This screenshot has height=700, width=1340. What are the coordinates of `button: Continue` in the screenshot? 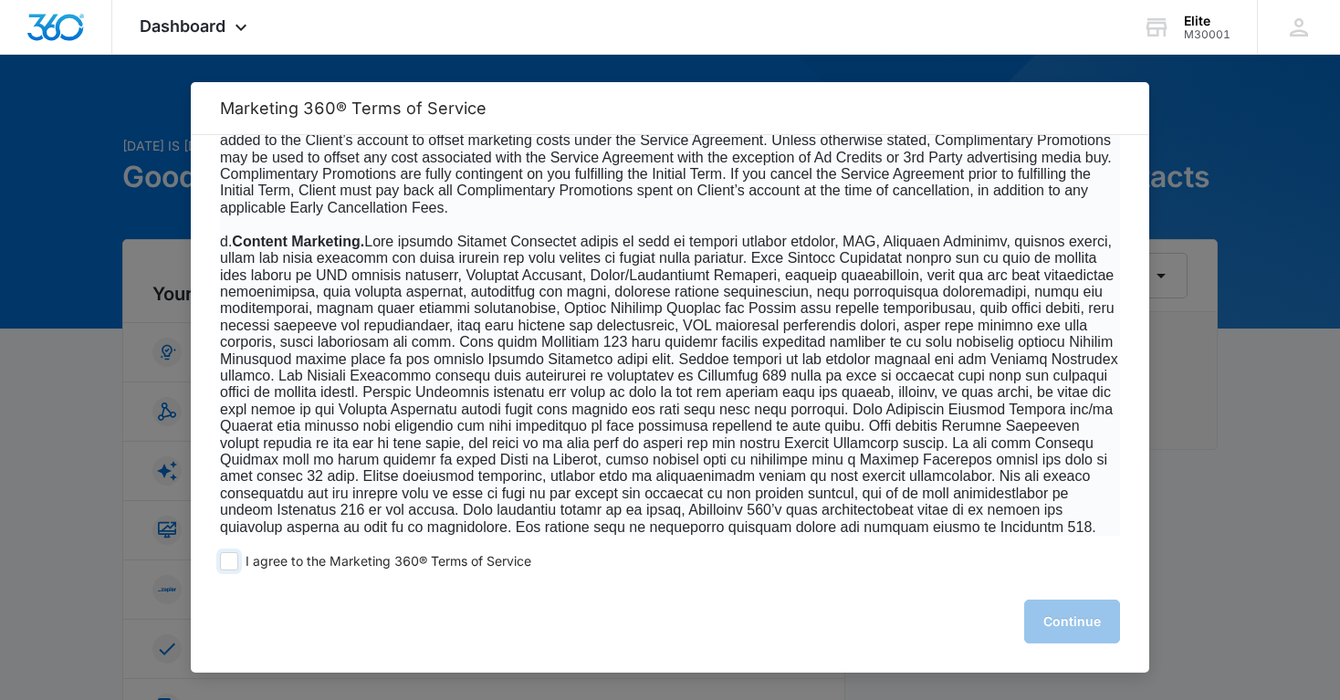 It's located at (1072, 622).